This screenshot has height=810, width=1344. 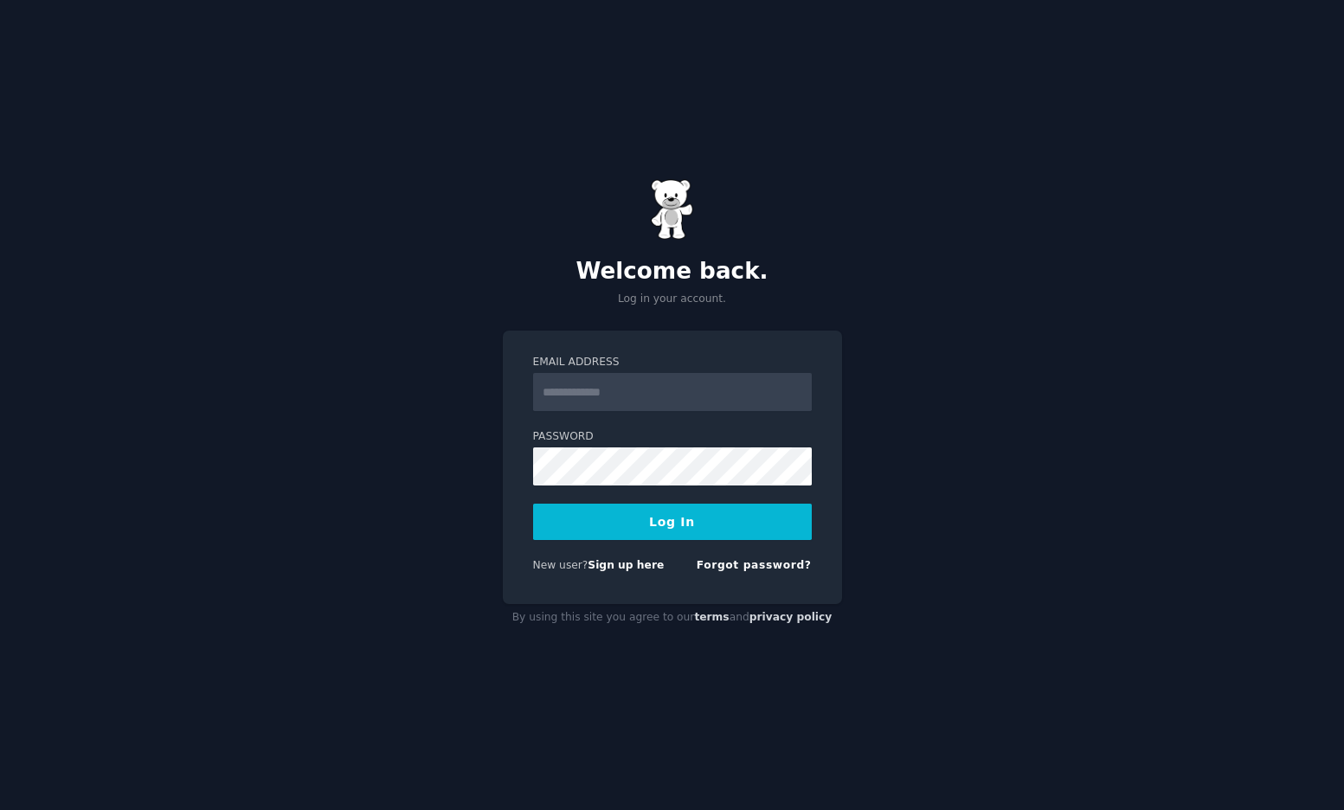 I want to click on button: Log In, so click(x=672, y=522).